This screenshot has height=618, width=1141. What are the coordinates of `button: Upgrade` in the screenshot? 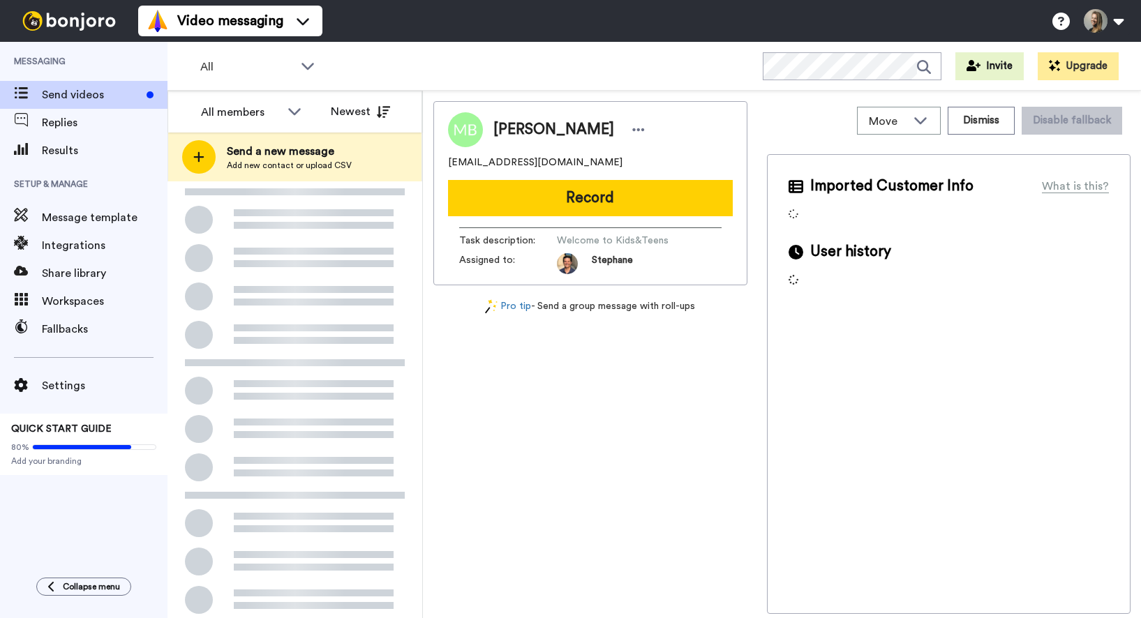 It's located at (1078, 66).